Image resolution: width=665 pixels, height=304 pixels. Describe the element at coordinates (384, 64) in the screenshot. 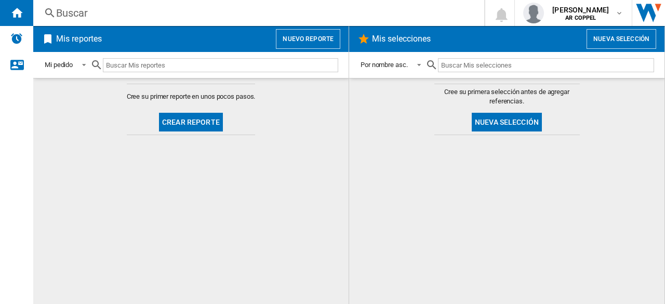

I see `div: Por nombre asc.` at that location.